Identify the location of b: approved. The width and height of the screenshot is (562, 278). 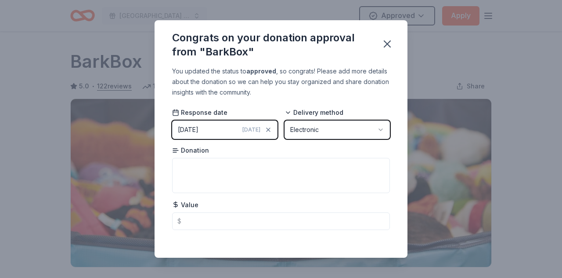
(261, 71).